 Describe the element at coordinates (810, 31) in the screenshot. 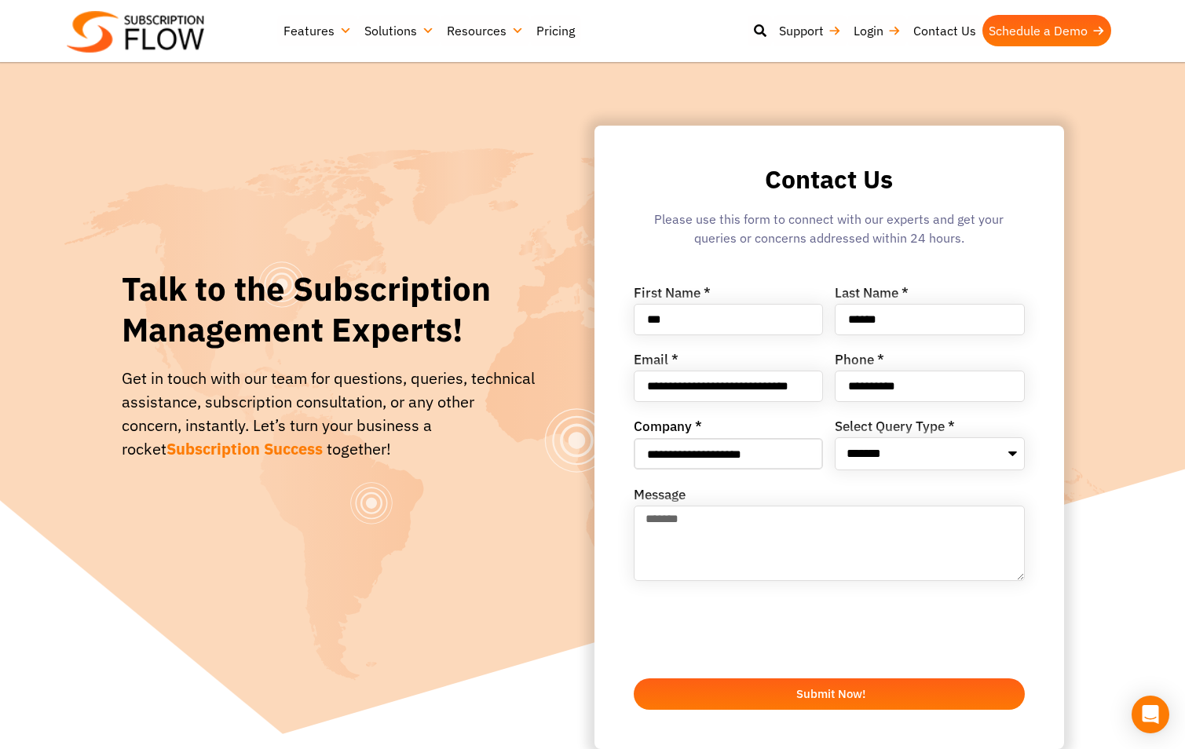

I see `a: Support` at that location.